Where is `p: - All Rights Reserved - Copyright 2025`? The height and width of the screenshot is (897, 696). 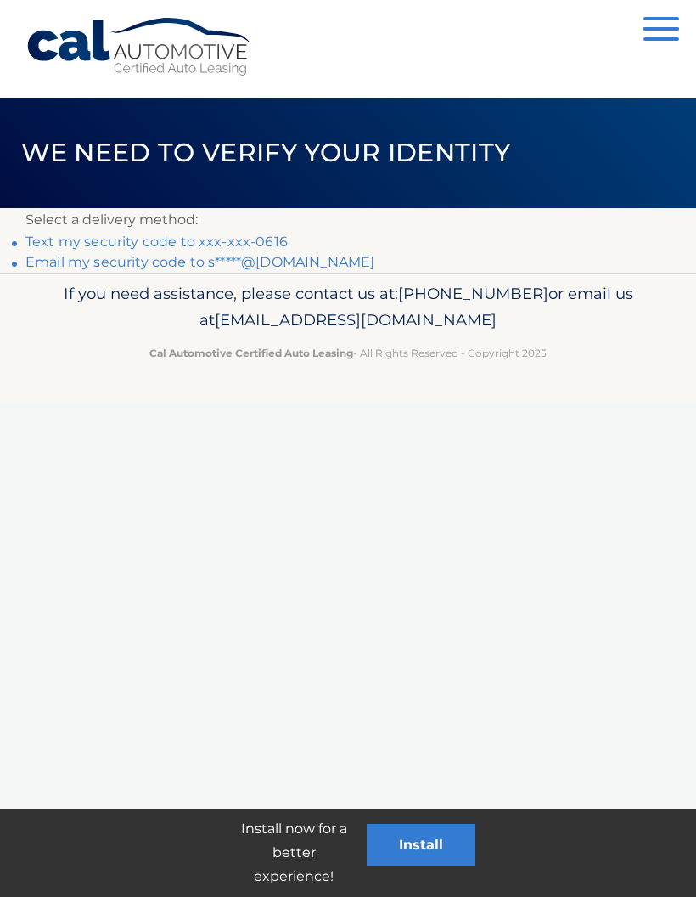
p: - All Rights Reserved - Copyright 2025 is located at coordinates (348, 352).